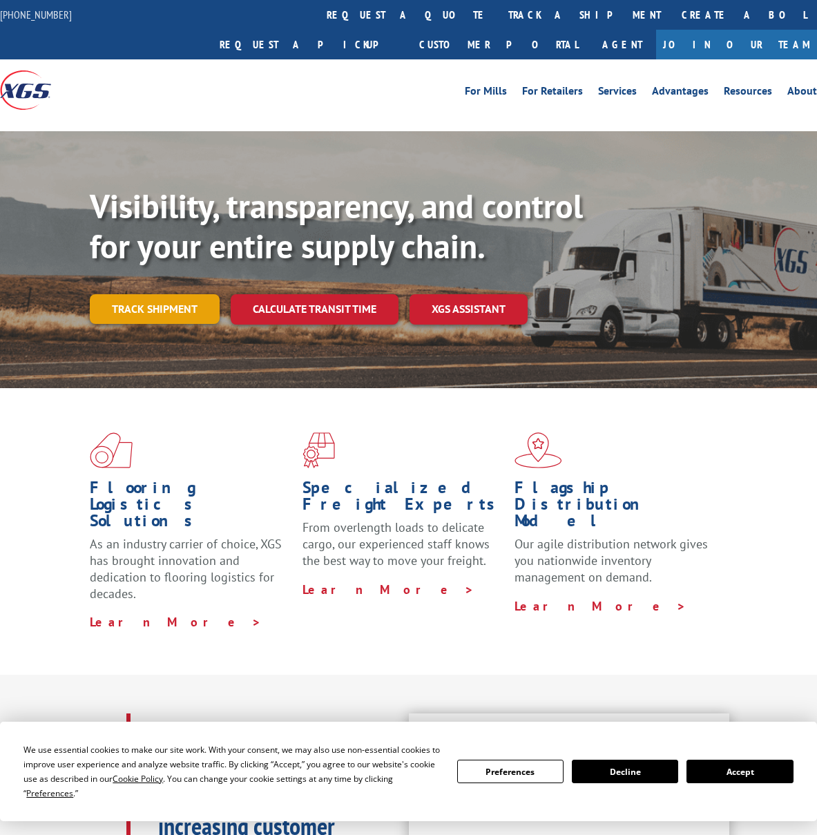 The image size is (817, 835). Describe the element at coordinates (403, 550) in the screenshot. I see `p: From overlength loads to delicate cargo, our experienced staff knows the best way to move your fr...` at that location.